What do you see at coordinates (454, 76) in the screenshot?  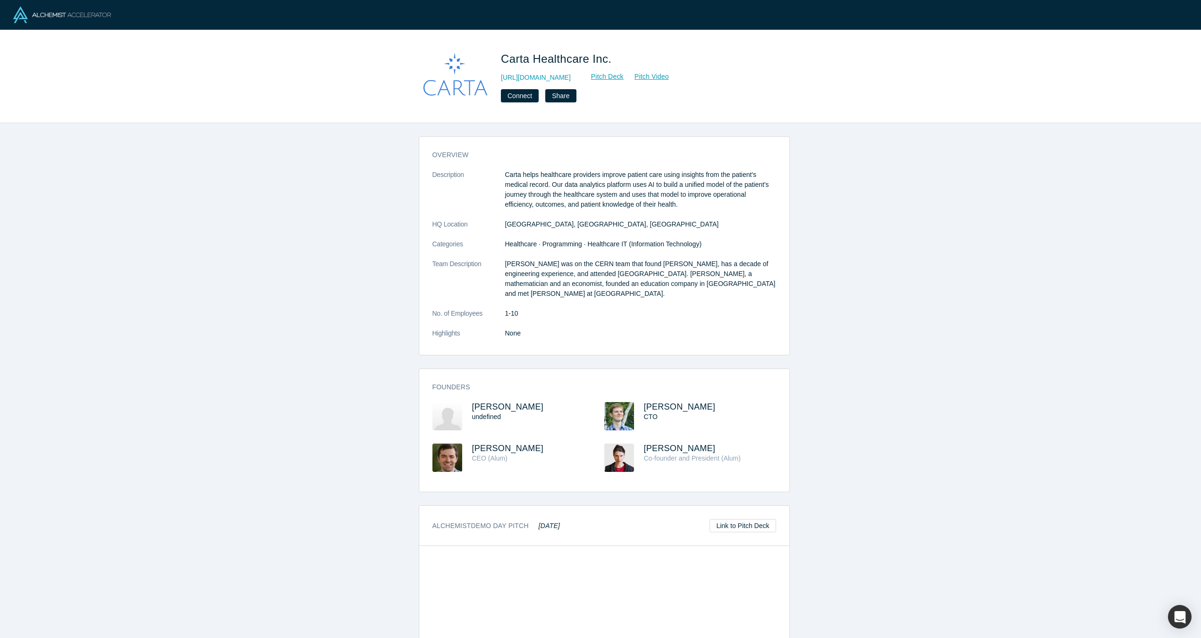 I see `img: Carta Healthcare Inc.'s Logo` at bounding box center [454, 76].